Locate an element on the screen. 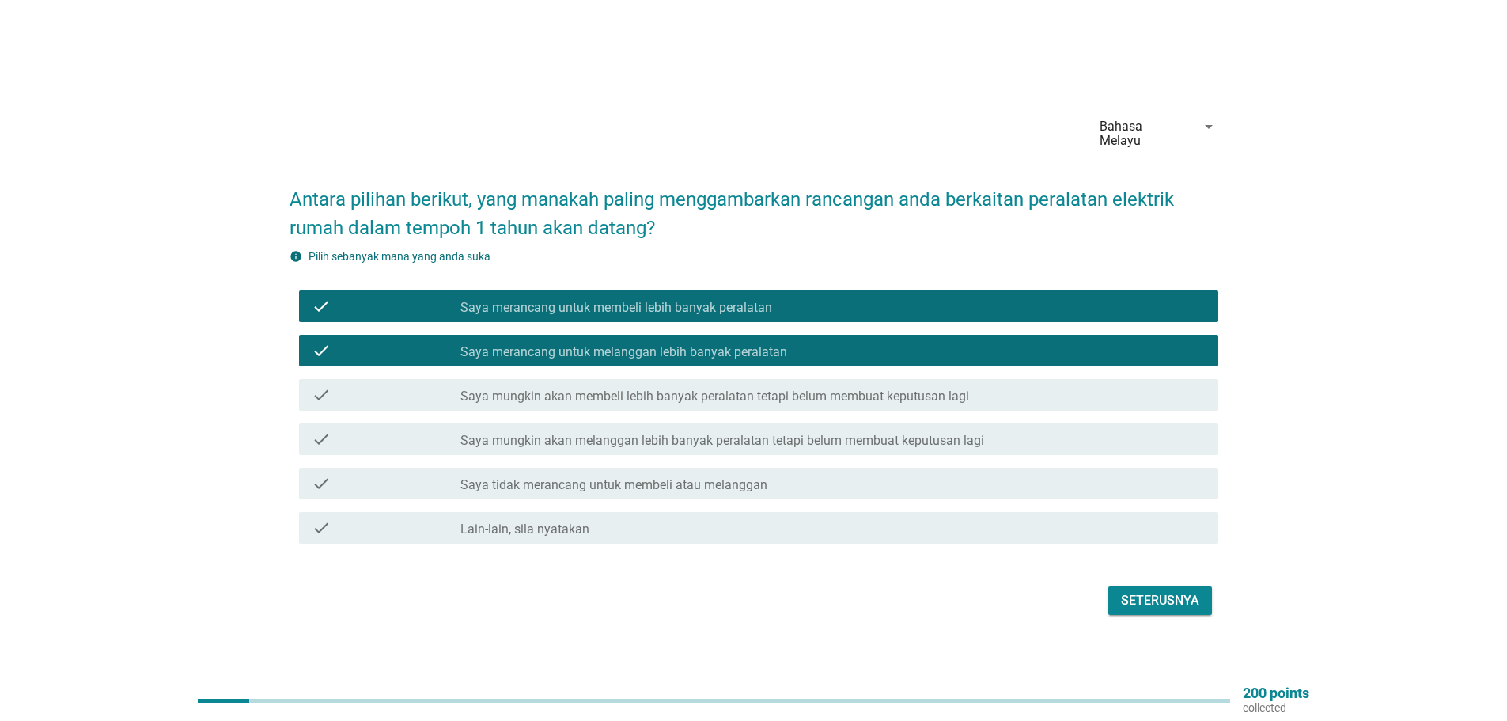 The image size is (1507, 721). i: arrow_drop_down is located at coordinates (1209, 127).